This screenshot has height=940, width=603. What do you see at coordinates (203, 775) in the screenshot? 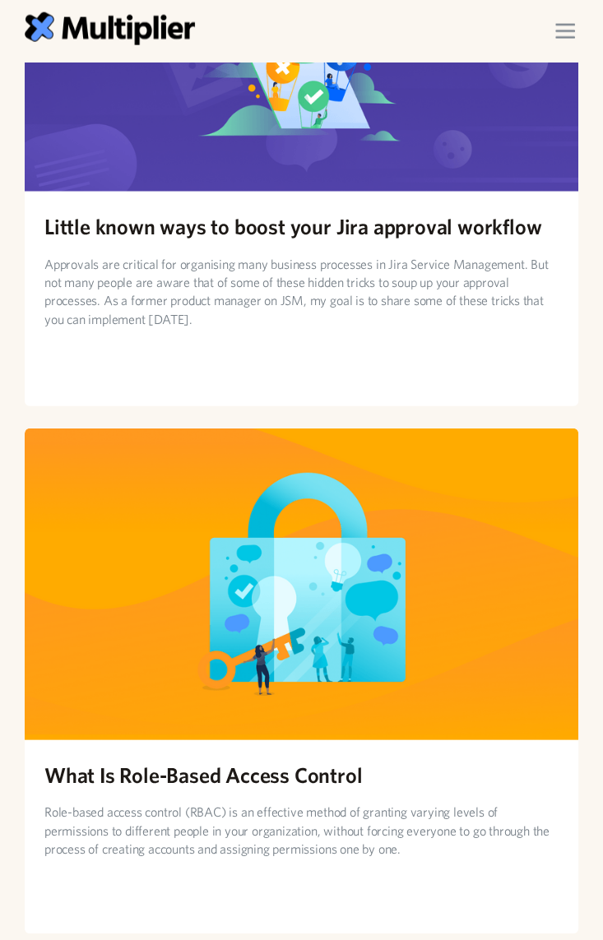
I see `h2: What Is Role-Based Access Control` at bounding box center [203, 775].